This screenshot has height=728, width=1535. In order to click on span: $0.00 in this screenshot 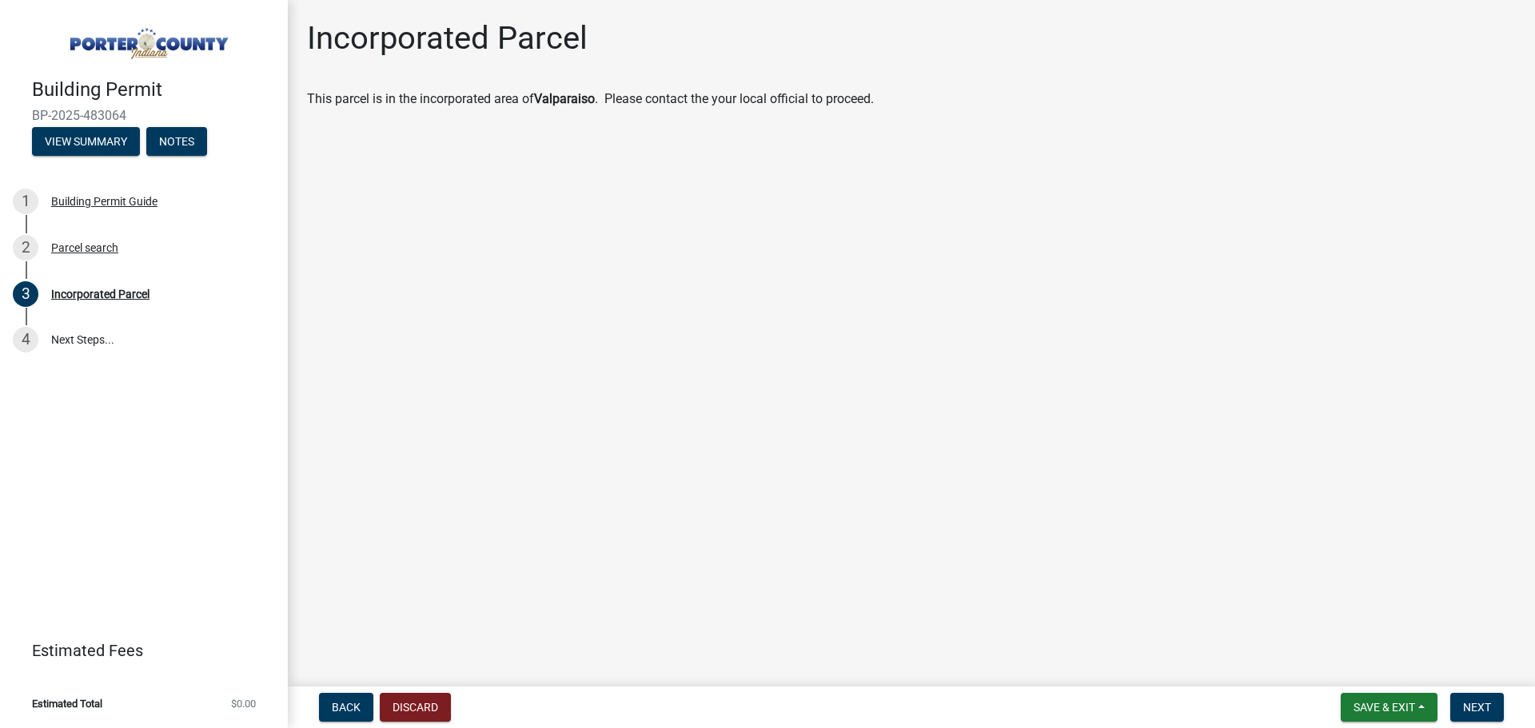, I will do `click(243, 704)`.